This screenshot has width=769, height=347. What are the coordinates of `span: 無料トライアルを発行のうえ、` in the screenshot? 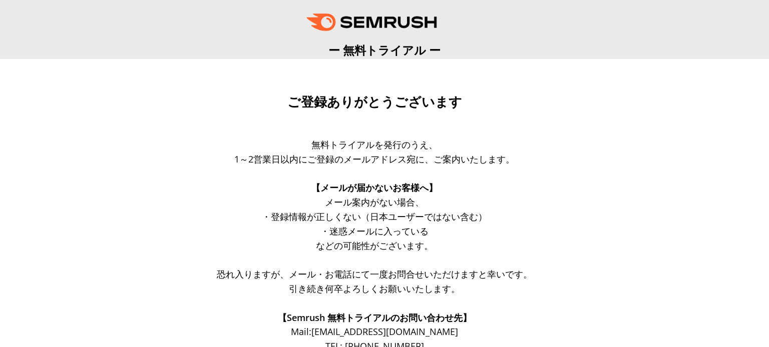 It's located at (374, 145).